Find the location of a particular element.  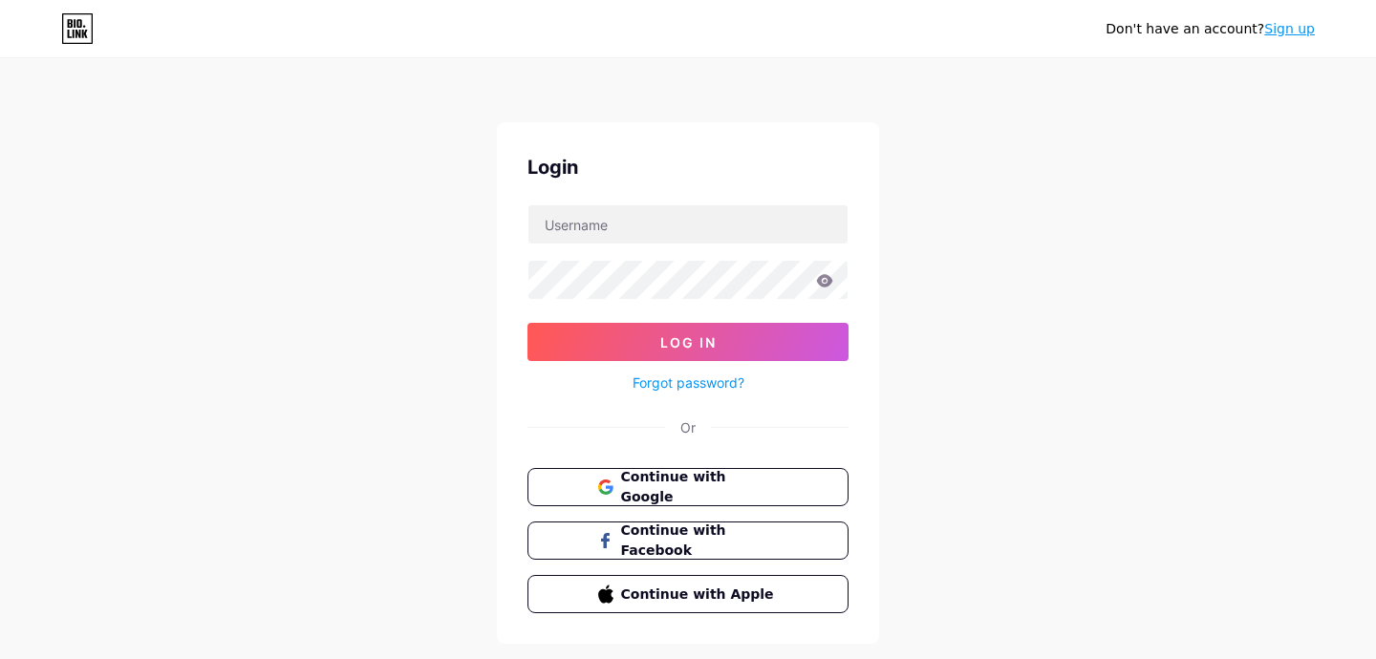

button: Log In is located at coordinates (688, 342).